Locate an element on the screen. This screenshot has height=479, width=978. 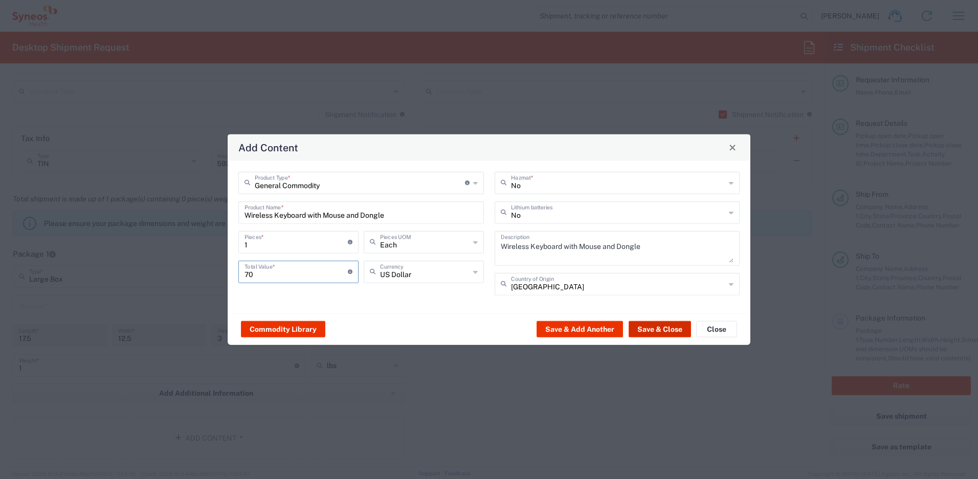
button: Save & Close is located at coordinates (660, 329).